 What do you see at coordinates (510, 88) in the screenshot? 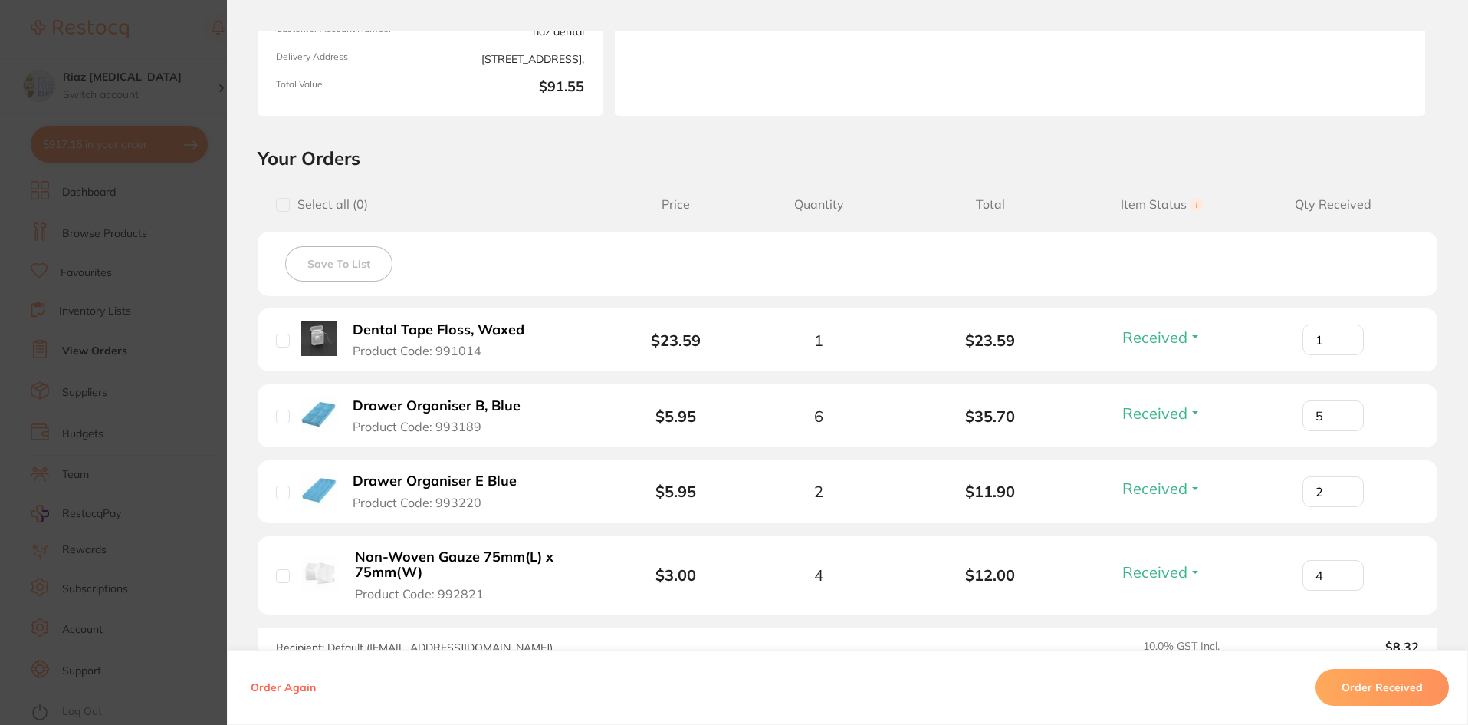
I see `b: $91.55` at bounding box center [510, 88].